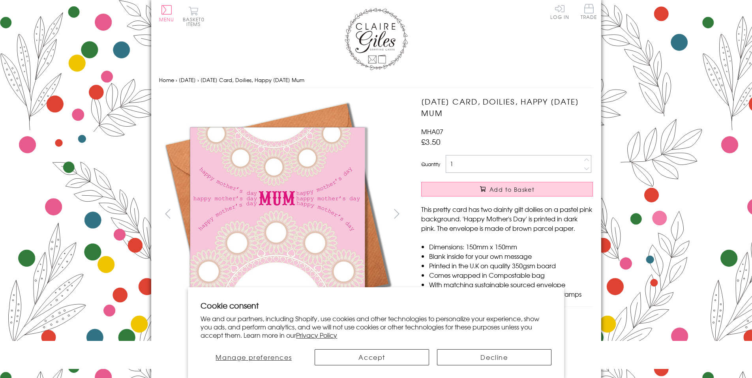 The width and height of the screenshot is (752, 378). What do you see at coordinates (507, 189) in the screenshot?
I see `button: Add to Basket` at bounding box center [507, 189].